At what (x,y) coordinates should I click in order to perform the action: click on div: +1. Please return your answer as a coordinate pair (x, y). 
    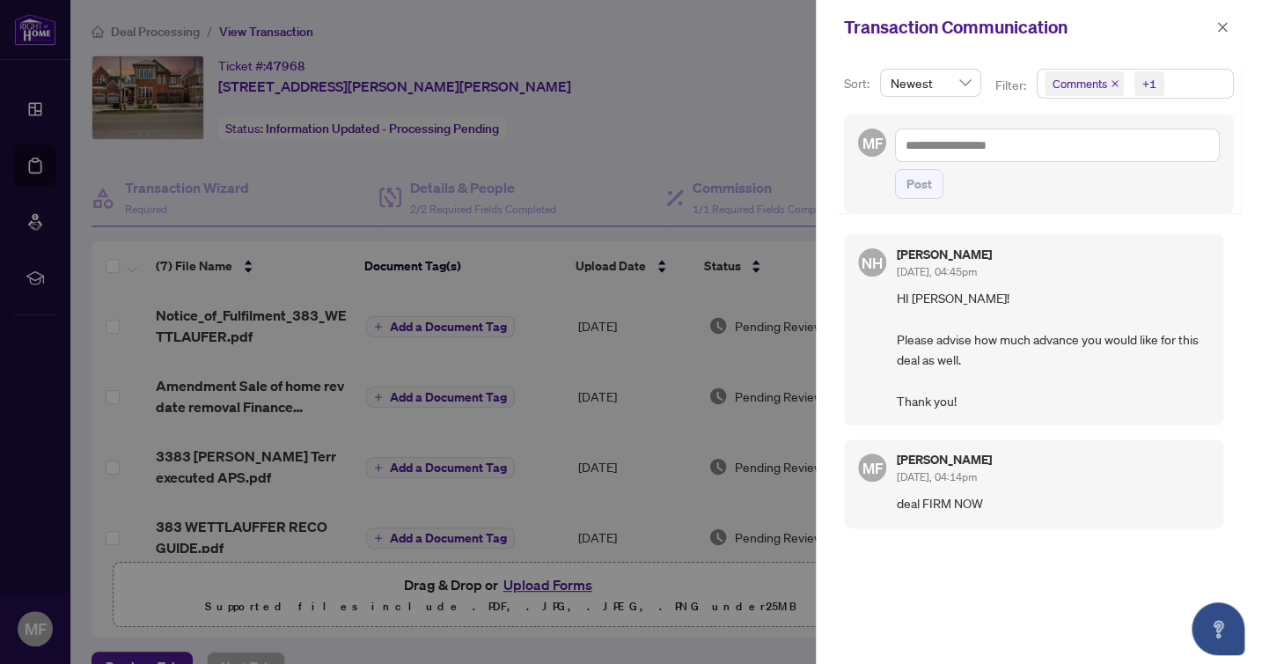
    Looking at the image, I should click on (1149, 84).